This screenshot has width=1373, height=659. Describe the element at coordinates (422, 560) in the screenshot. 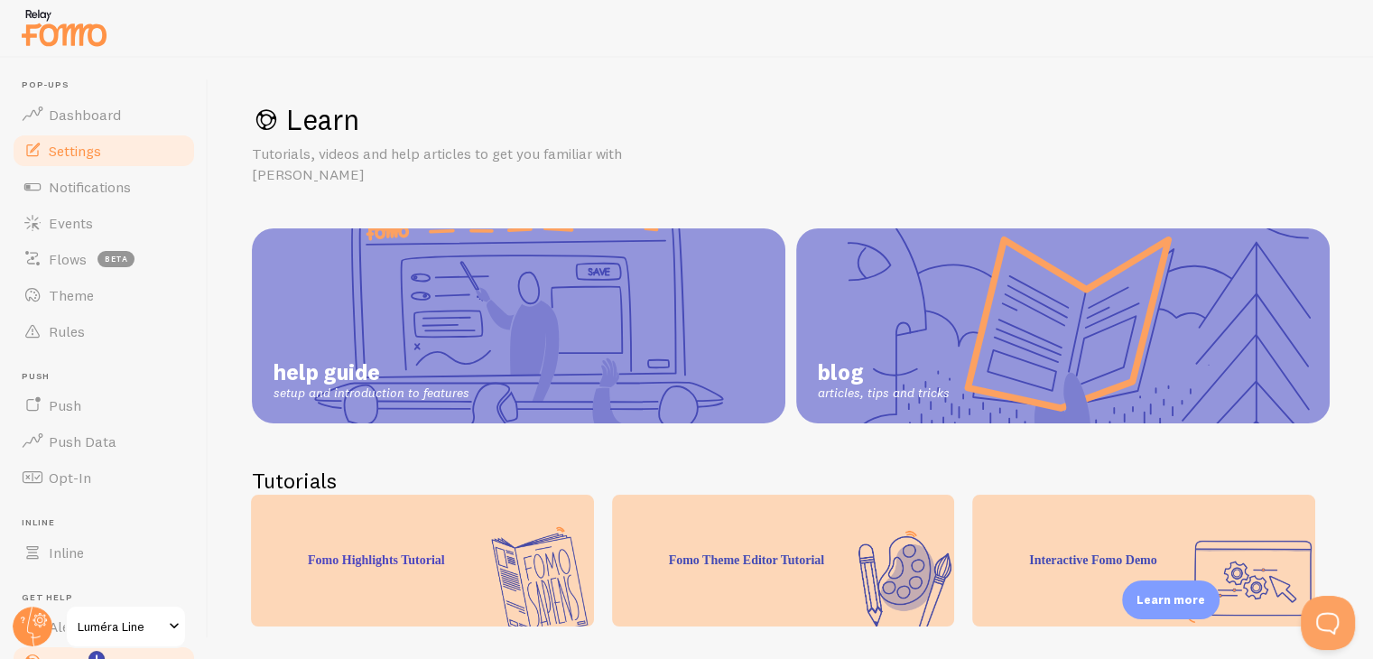

I see `div: Fomo Highlights Tutorial` at that location.